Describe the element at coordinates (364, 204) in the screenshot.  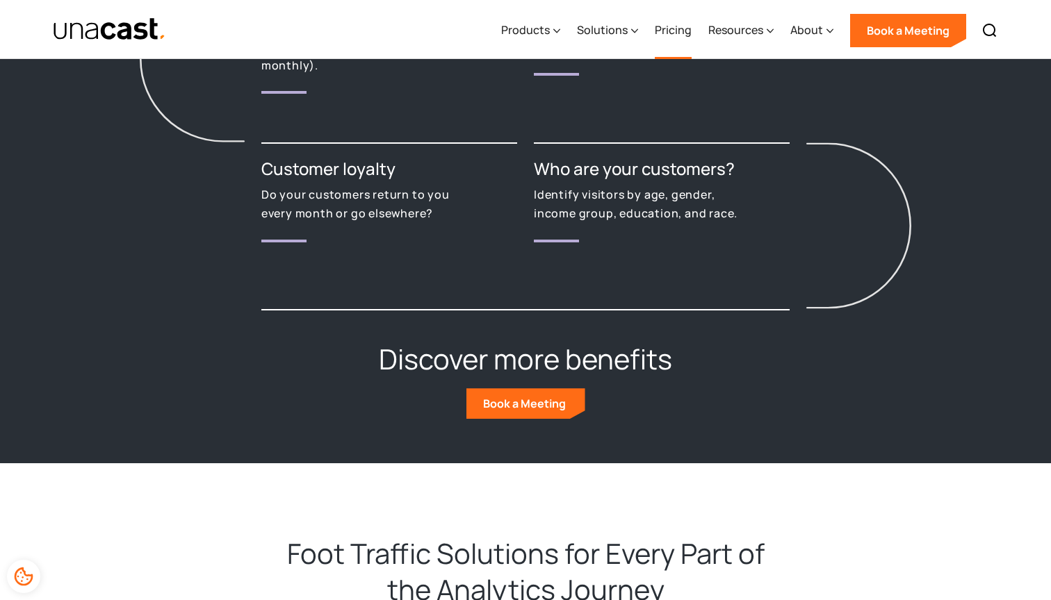
I see `p: Do your customers return to you every month or go elsewhere?` at that location.